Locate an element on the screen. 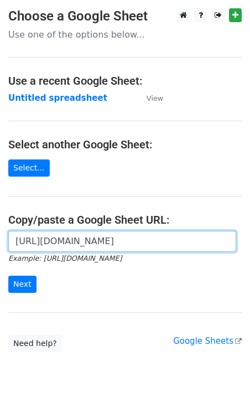  small: View is located at coordinates (155, 98).